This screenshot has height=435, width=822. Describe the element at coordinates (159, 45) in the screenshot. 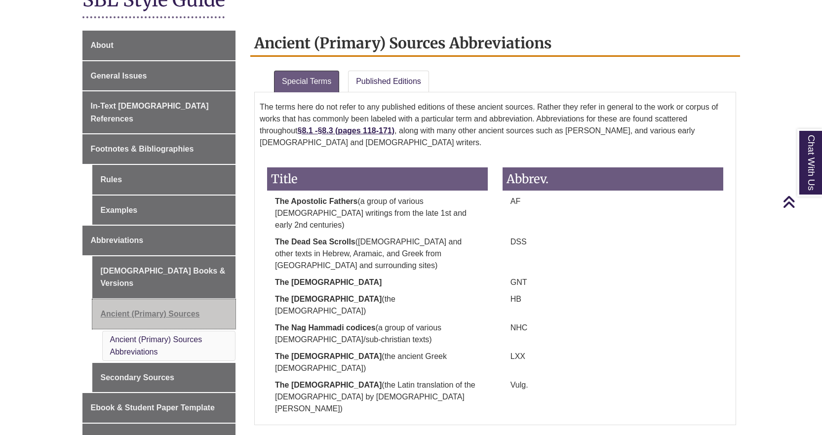

I see `a: About` at that location.